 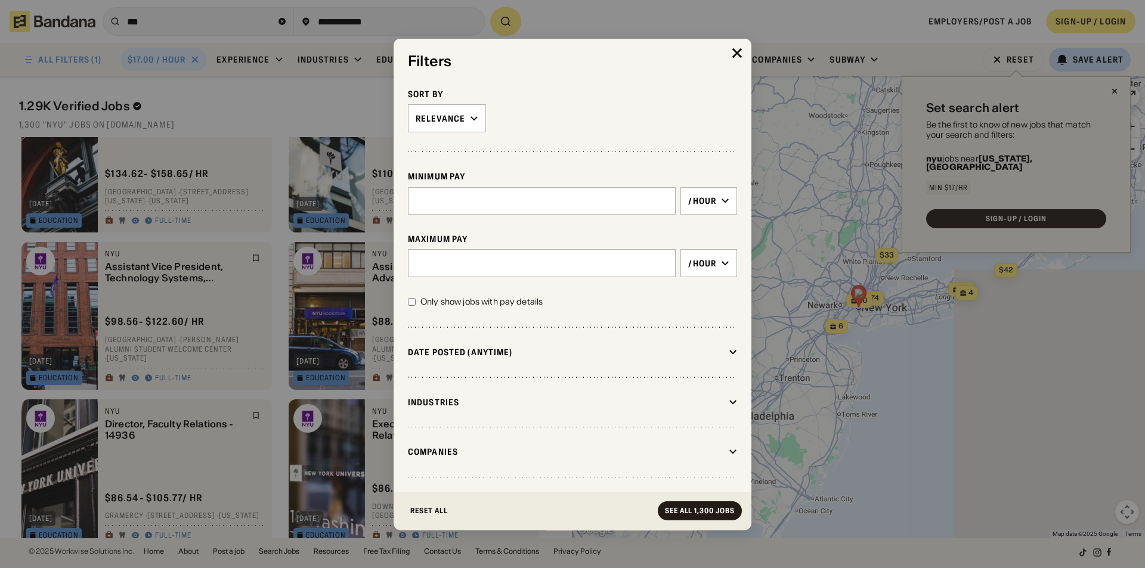 I want to click on div: Relevance, so click(x=440, y=118).